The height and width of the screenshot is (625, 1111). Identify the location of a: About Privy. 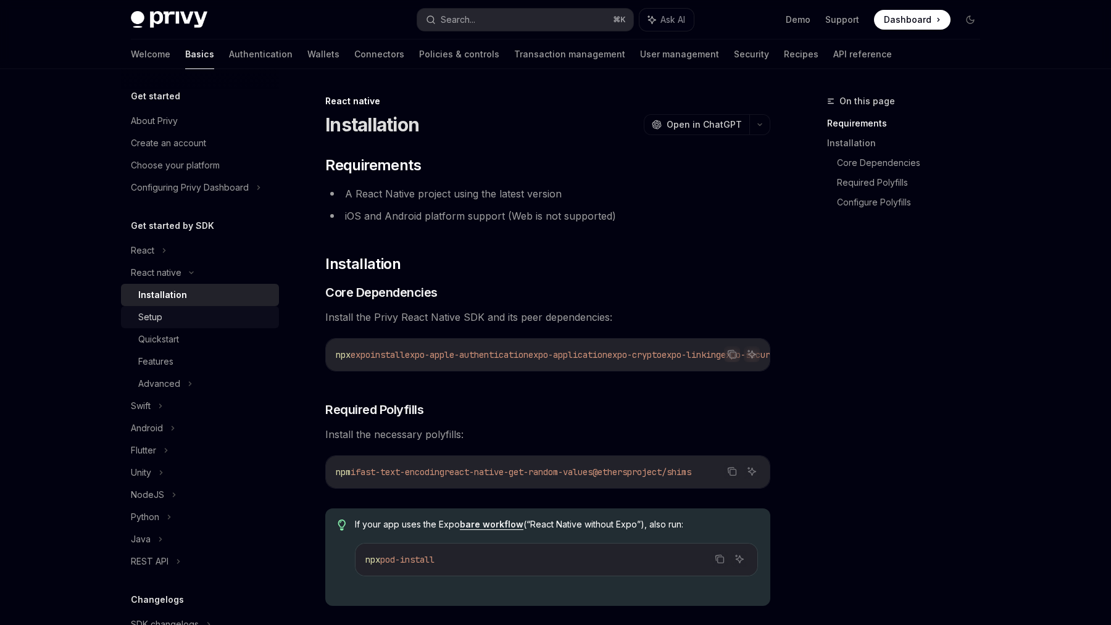
(200, 121).